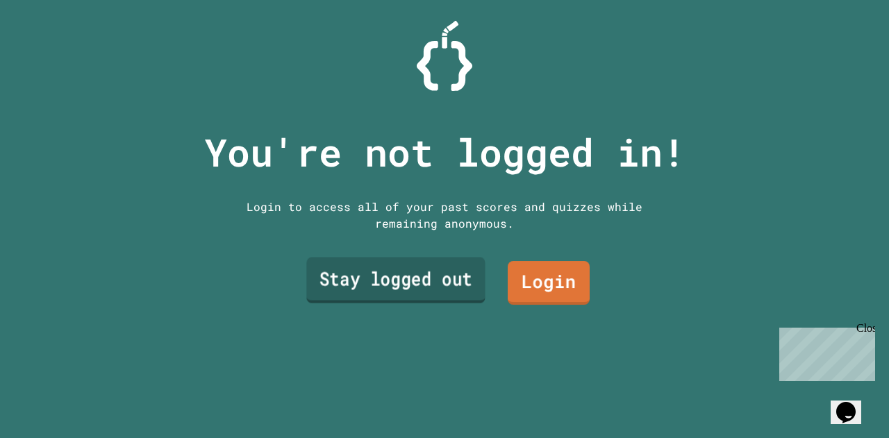 This screenshot has width=889, height=438. I want to click on img: Logo.svg, so click(444, 56).